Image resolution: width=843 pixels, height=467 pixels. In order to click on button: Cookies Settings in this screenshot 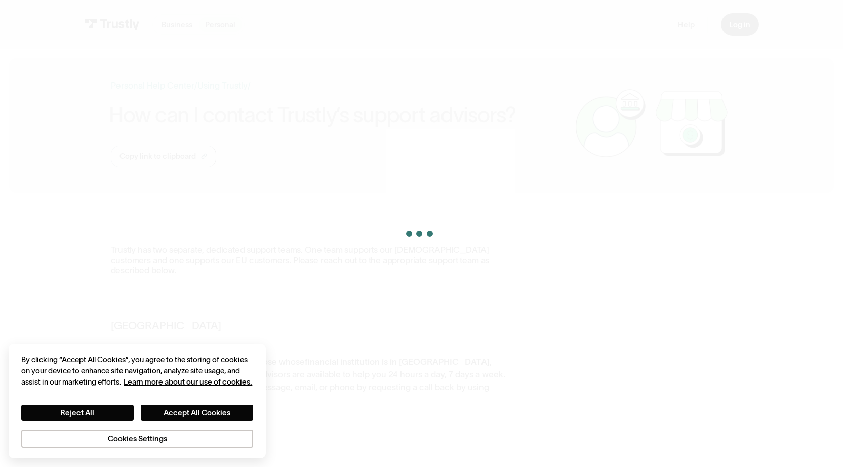, I will do `click(137, 439)`.